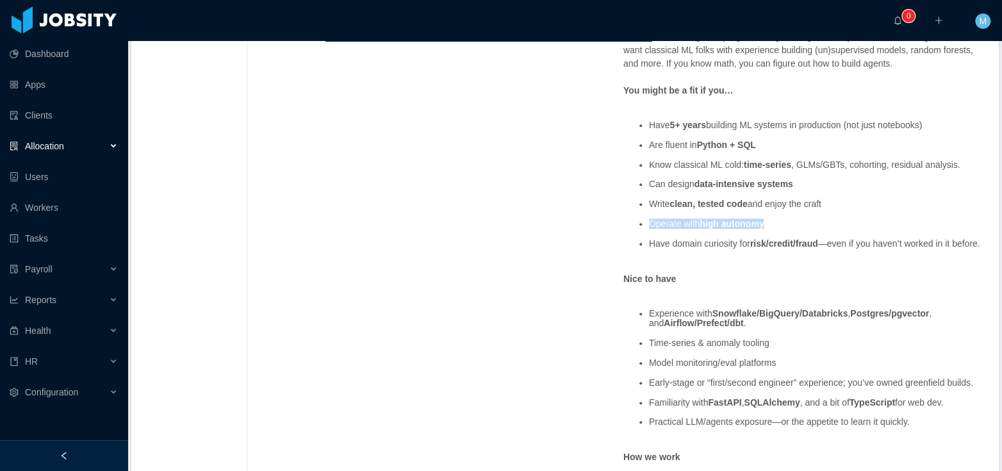 This screenshot has height=471, width=1002. What do you see at coordinates (781, 313) in the screenshot?
I see `strong: Snowflake/BigQuery/Databricks` at bounding box center [781, 313].